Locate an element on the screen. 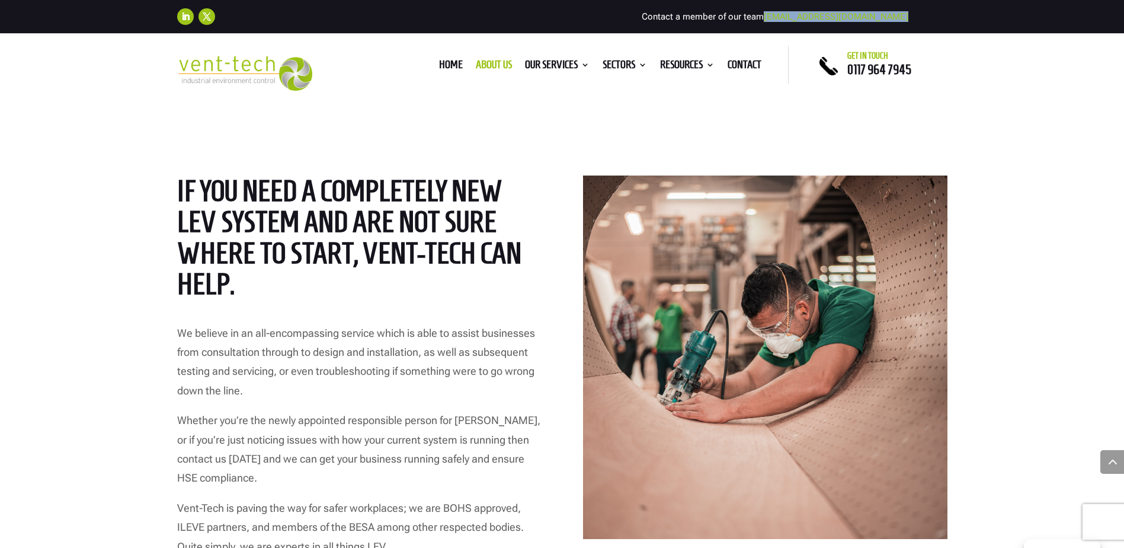 Image resolution: width=1124 pixels, height=548 pixels. span: Contact a member of our team is located at coordinates (775, 17).